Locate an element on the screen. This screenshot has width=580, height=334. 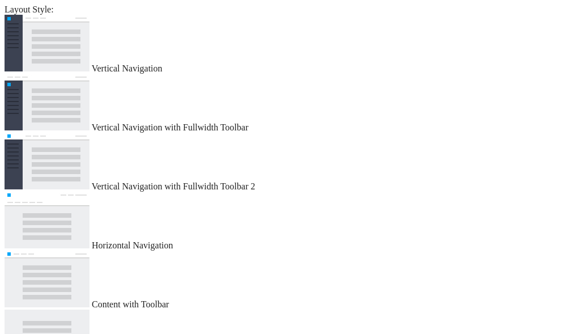
md-radio-button: Content with Toolbar is located at coordinates (290, 280).